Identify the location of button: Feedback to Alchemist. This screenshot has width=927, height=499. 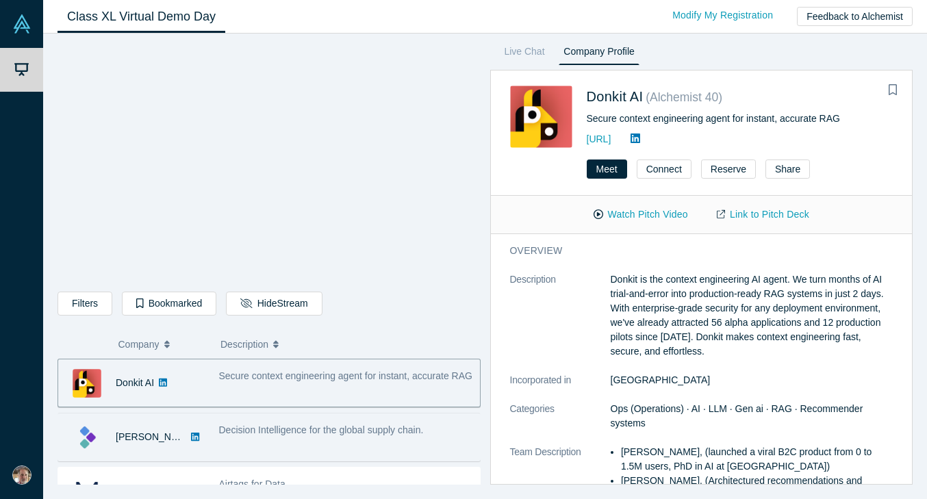
(855, 16).